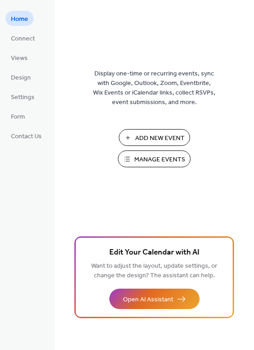 The height and width of the screenshot is (350, 254). I want to click on button: Manage Events, so click(154, 158).